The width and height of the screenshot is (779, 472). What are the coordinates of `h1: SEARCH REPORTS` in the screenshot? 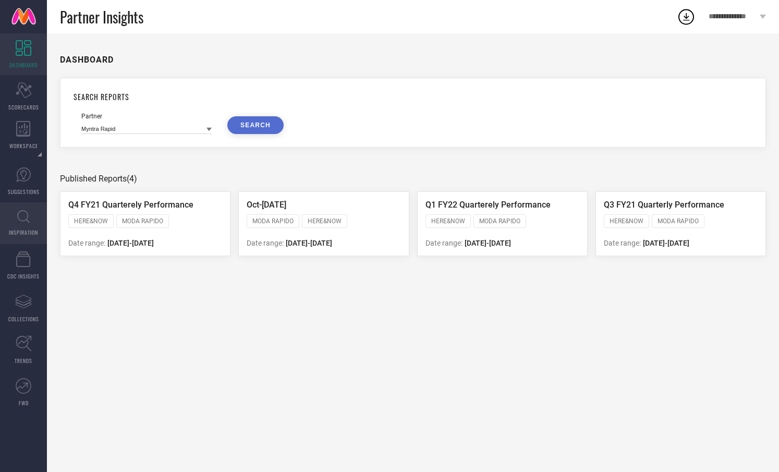 It's located at (413, 96).